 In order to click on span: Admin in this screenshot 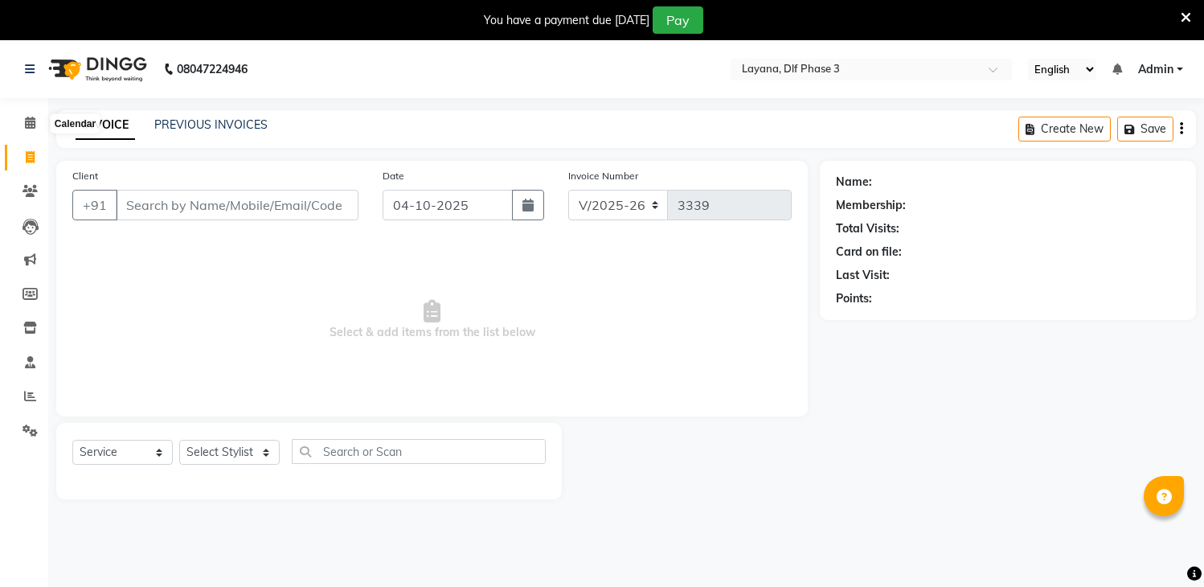, I will do `click(1155, 69)`.